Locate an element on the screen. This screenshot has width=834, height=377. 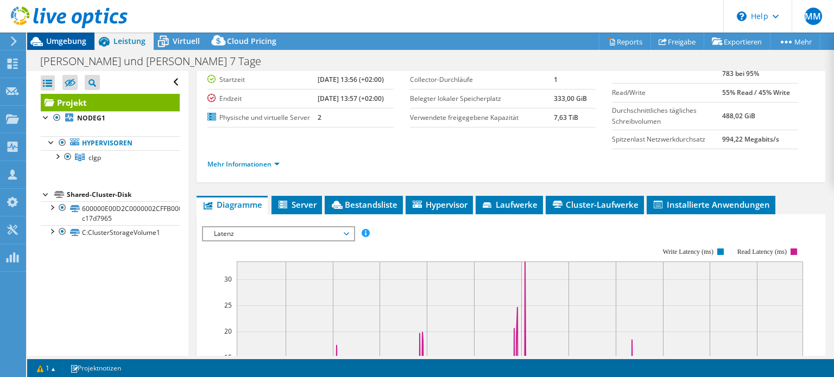
text: 30 is located at coordinates (228, 279).